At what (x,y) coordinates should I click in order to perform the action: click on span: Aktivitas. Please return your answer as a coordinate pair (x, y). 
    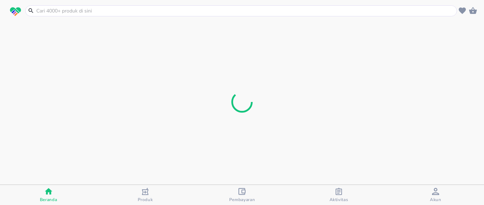
    Looking at the image, I should click on (339, 199).